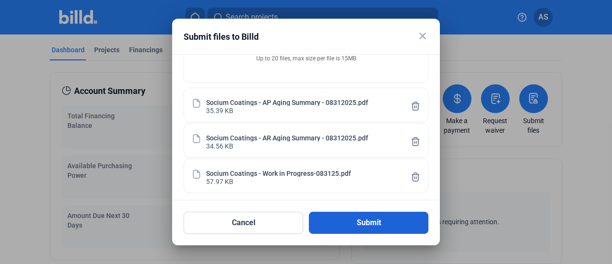  Describe the element at coordinates (287, 101) in the screenshot. I see `div: Socium Coatings - AP Aging Summary - 08312025.pdf` at that location.